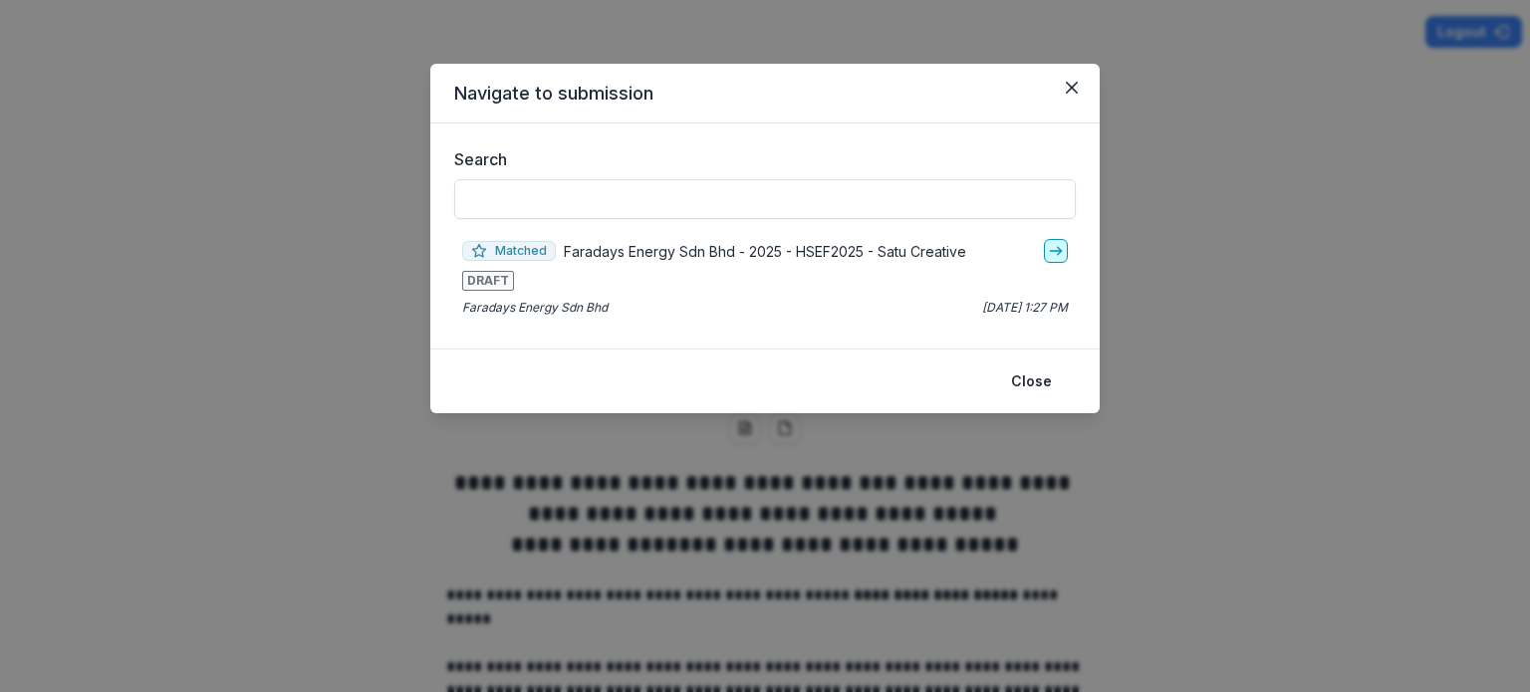 The width and height of the screenshot is (1530, 692). What do you see at coordinates (488, 281) in the screenshot?
I see `span: DRAFT` at bounding box center [488, 281].